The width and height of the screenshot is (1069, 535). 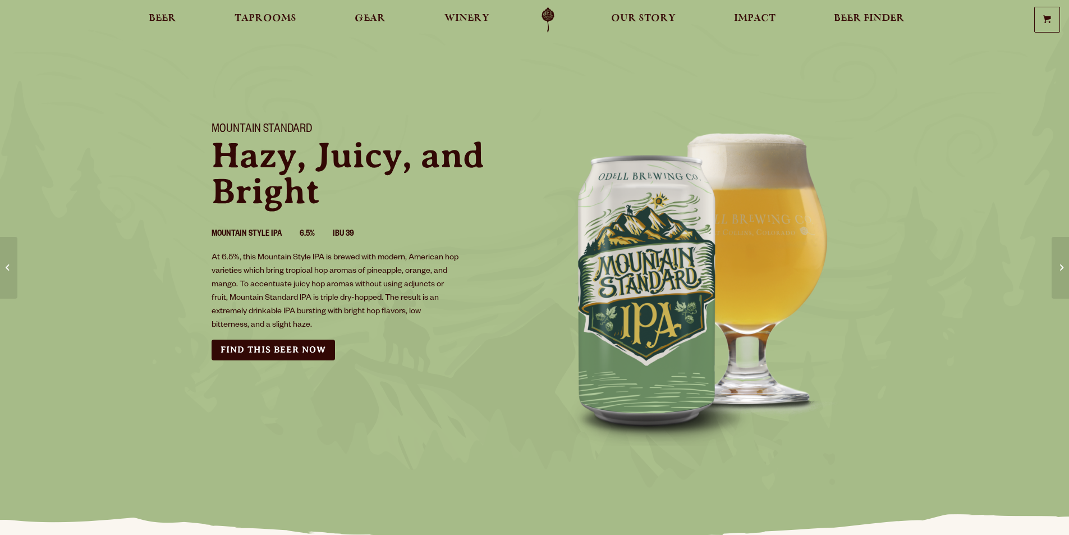 What do you see at coordinates (162, 19) in the screenshot?
I see `span: Beer` at bounding box center [162, 19].